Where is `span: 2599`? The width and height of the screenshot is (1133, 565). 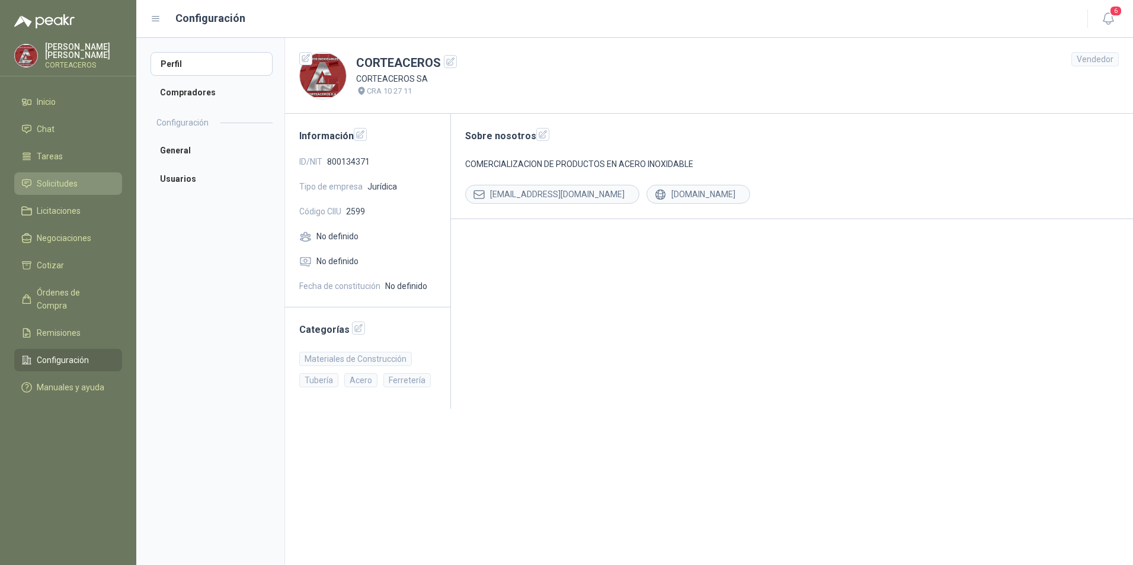 span: 2599 is located at coordinates (355, 211).